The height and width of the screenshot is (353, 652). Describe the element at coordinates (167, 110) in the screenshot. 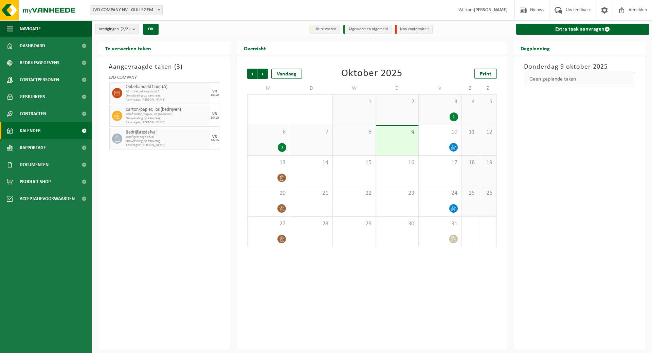

I see `span: Karton/papier, los (bedrijven)` at that location.